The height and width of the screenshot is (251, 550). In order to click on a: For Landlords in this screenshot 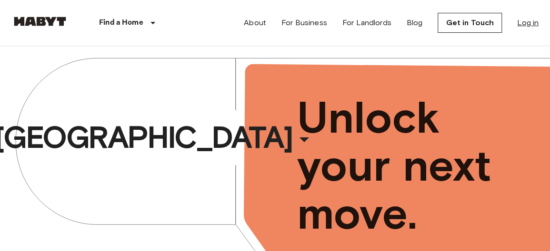, I will do `click(367, 23)`.